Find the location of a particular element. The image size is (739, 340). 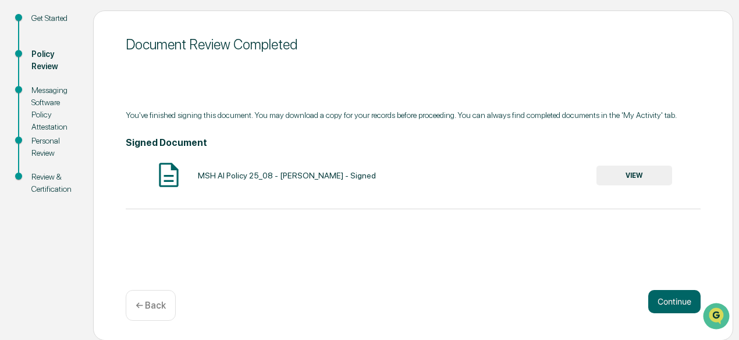

div: You've finished signing this document. You may download a copy for your records before proceeding... is located at coordinates (413, 115).